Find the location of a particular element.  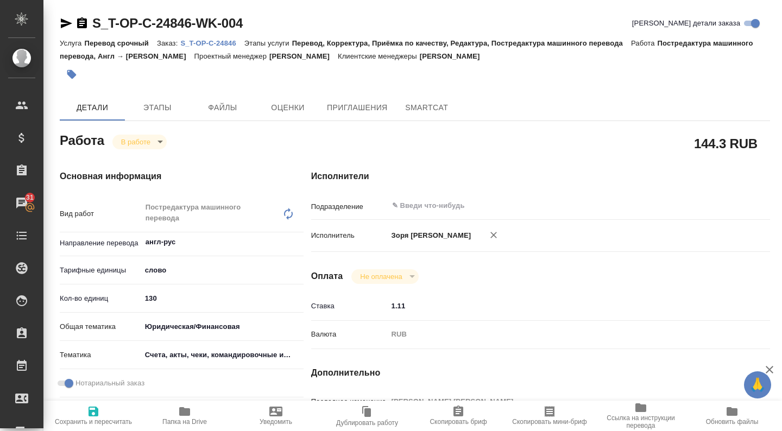

div: слово is located at coordinates (223, 270).